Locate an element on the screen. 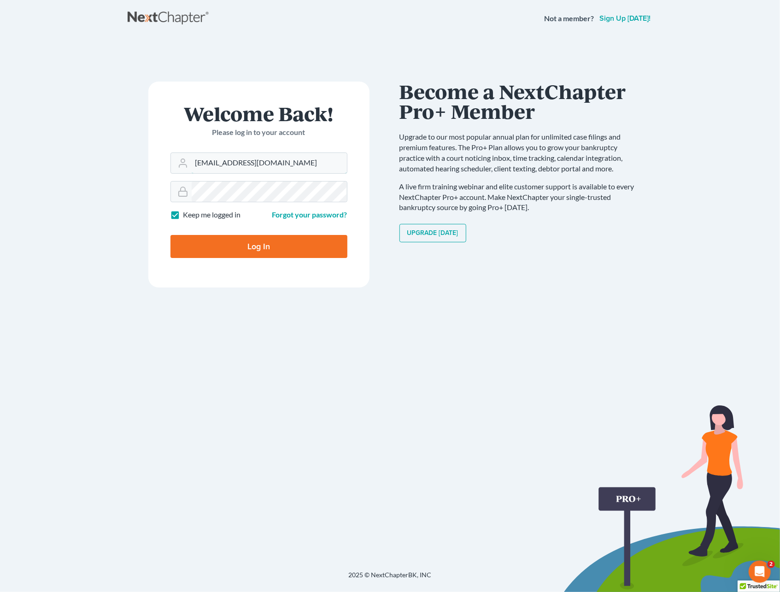  p: A live firm training webinar and elite customer support is available to every NextChapter Pro+ ac... is located at coordinates (522, 197).